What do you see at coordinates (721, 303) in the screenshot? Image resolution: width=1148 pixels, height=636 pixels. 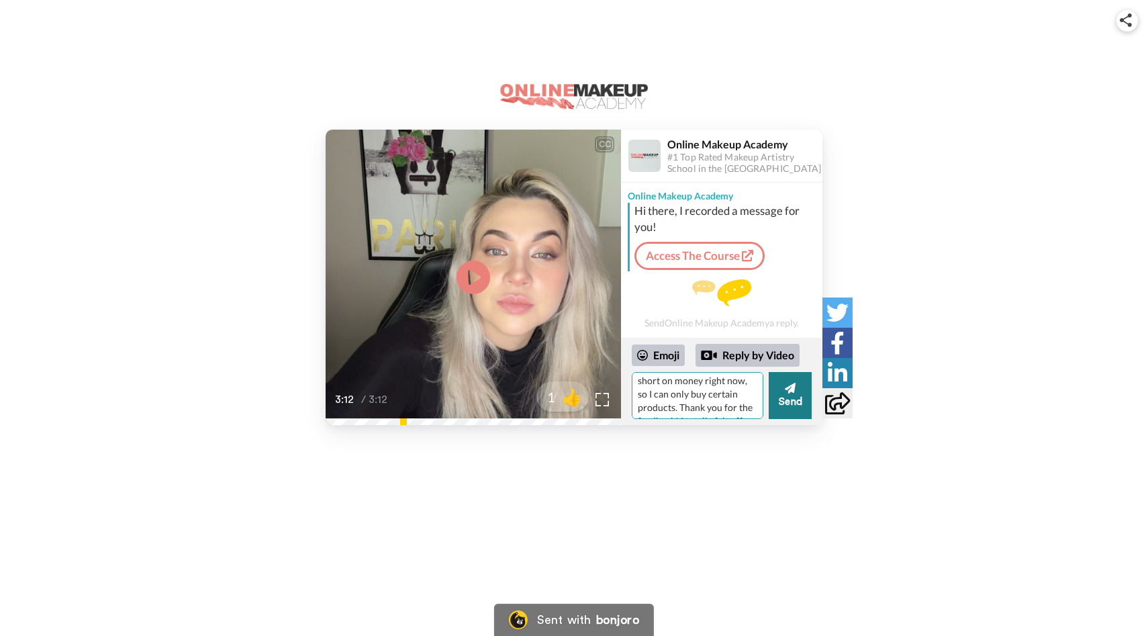 I see `div: Send Online Makeup Academy a reply.` at bounding box center [721, 303].